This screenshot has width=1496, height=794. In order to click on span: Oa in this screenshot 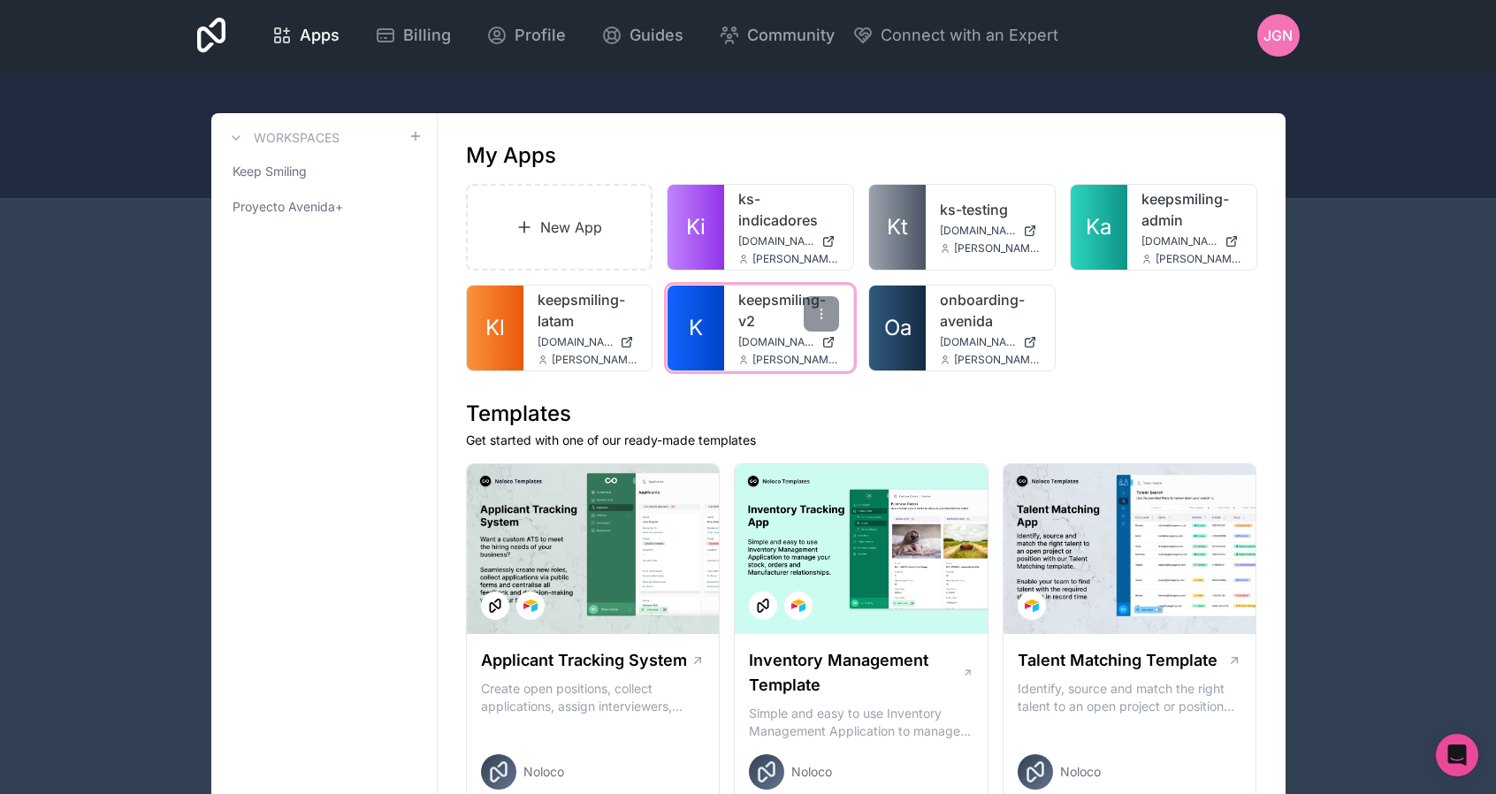, I will do `click(897, 328)`.